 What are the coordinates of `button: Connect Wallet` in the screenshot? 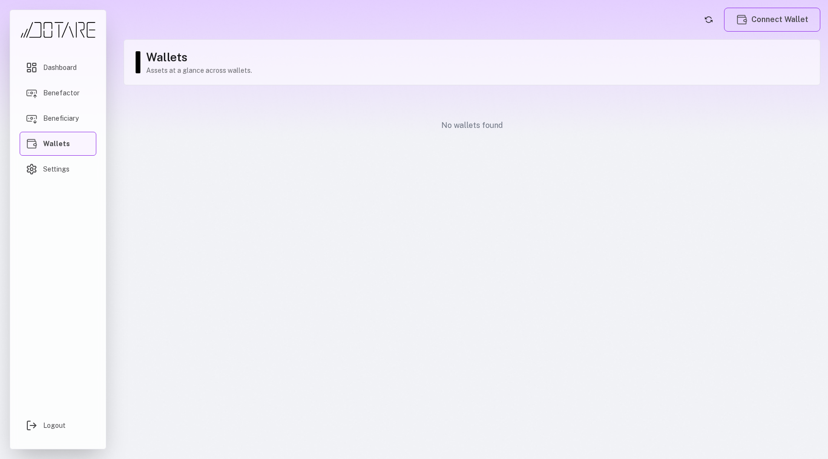 It's located at (772, 20).